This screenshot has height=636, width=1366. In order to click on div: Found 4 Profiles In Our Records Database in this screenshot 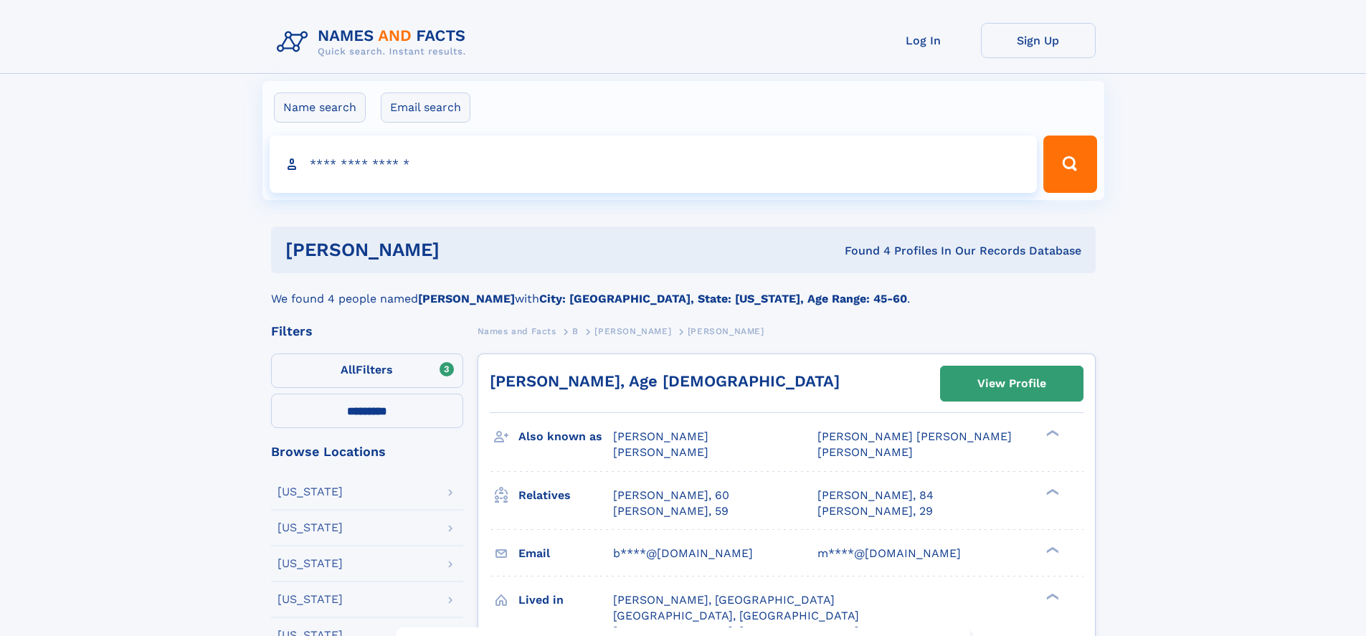, I will do `click(861, 251)`.